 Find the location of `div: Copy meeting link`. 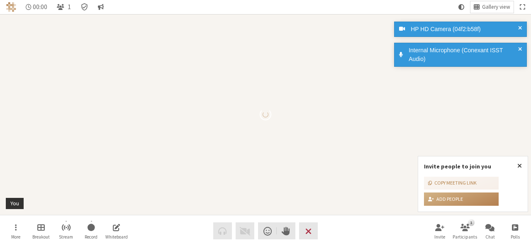

div: Copy meeting link is located at coordinates (452, 183).